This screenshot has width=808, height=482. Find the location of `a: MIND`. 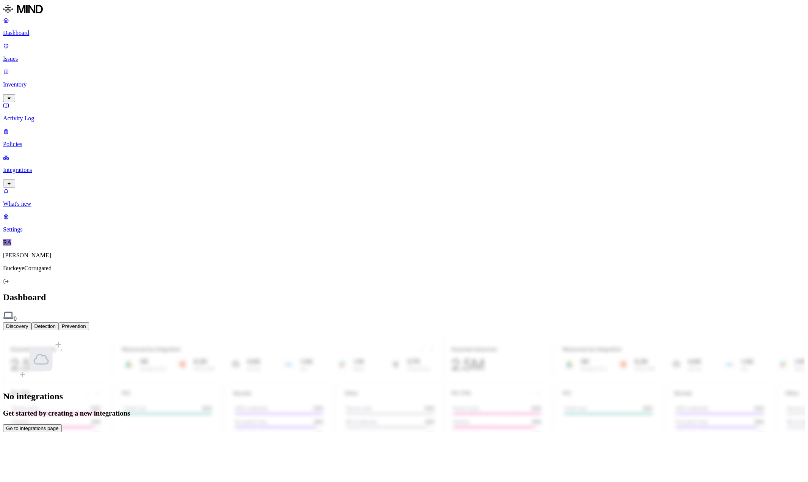

a: MIND is located at coordinates (404, 10).